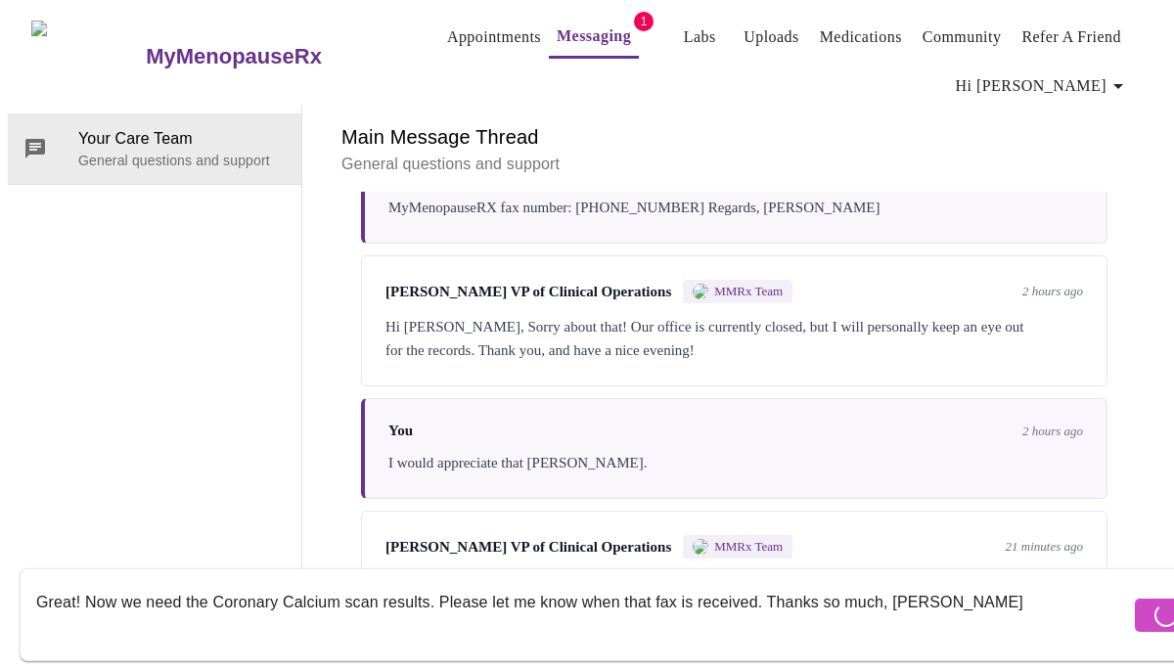  I want to click on a: Refer a Friend, so click(1071, 37).